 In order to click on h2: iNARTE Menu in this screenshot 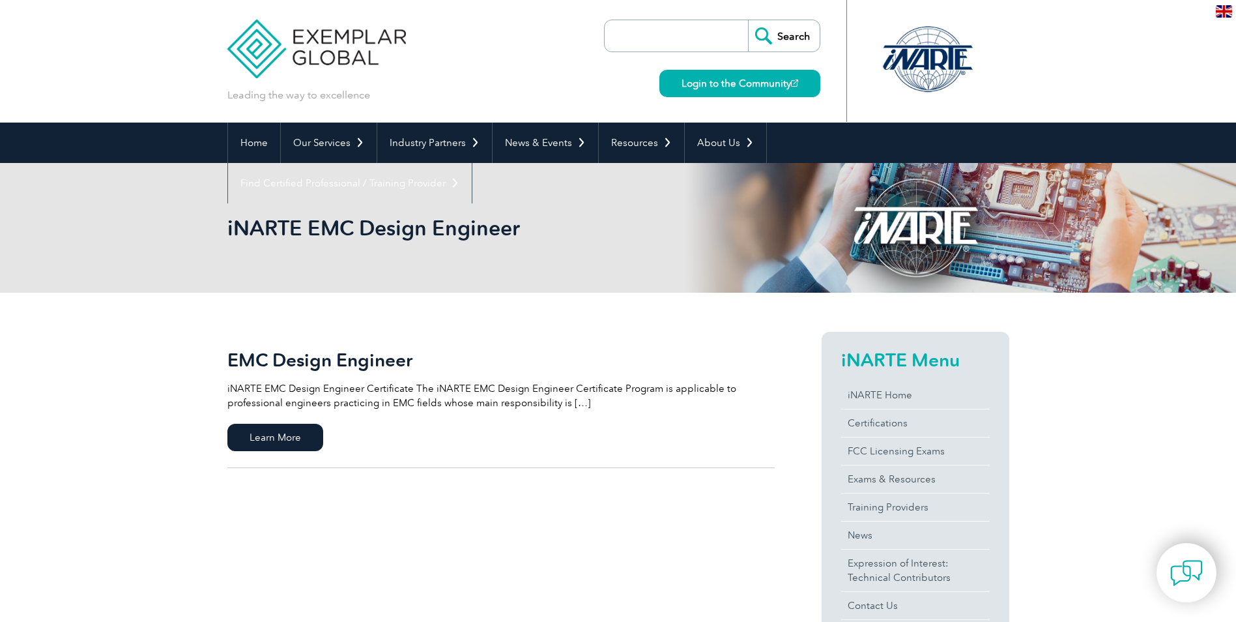, I will do `click(916, 360)`.